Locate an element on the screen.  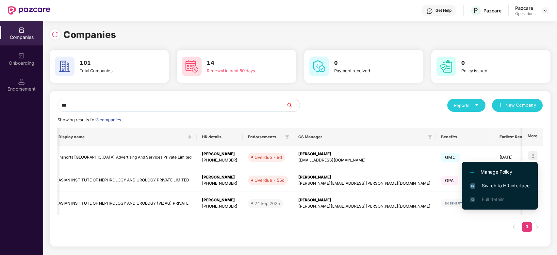
span: Switch to HR interface is located at coordinates (500, 186).